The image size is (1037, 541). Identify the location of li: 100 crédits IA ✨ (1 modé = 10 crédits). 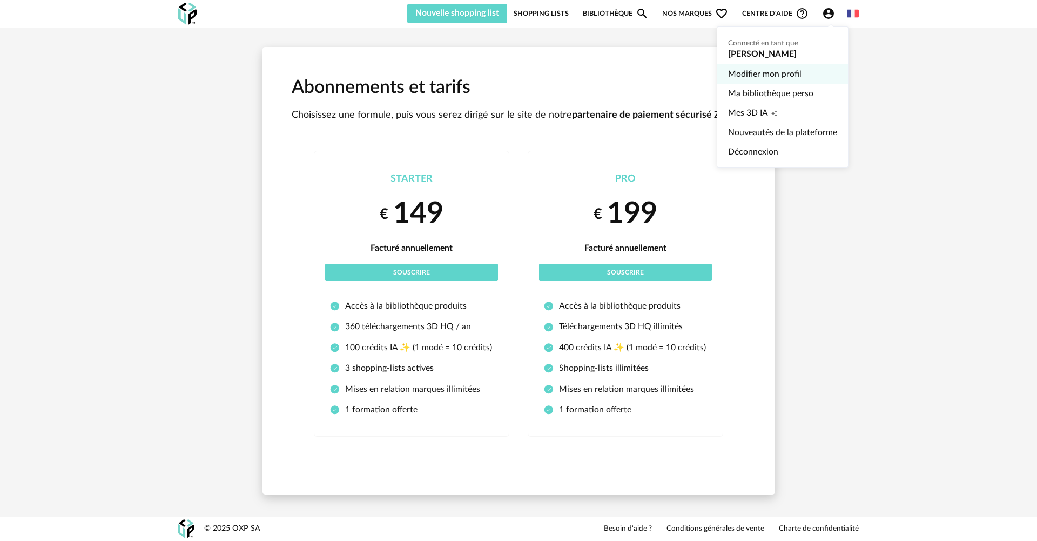
(412, 347).